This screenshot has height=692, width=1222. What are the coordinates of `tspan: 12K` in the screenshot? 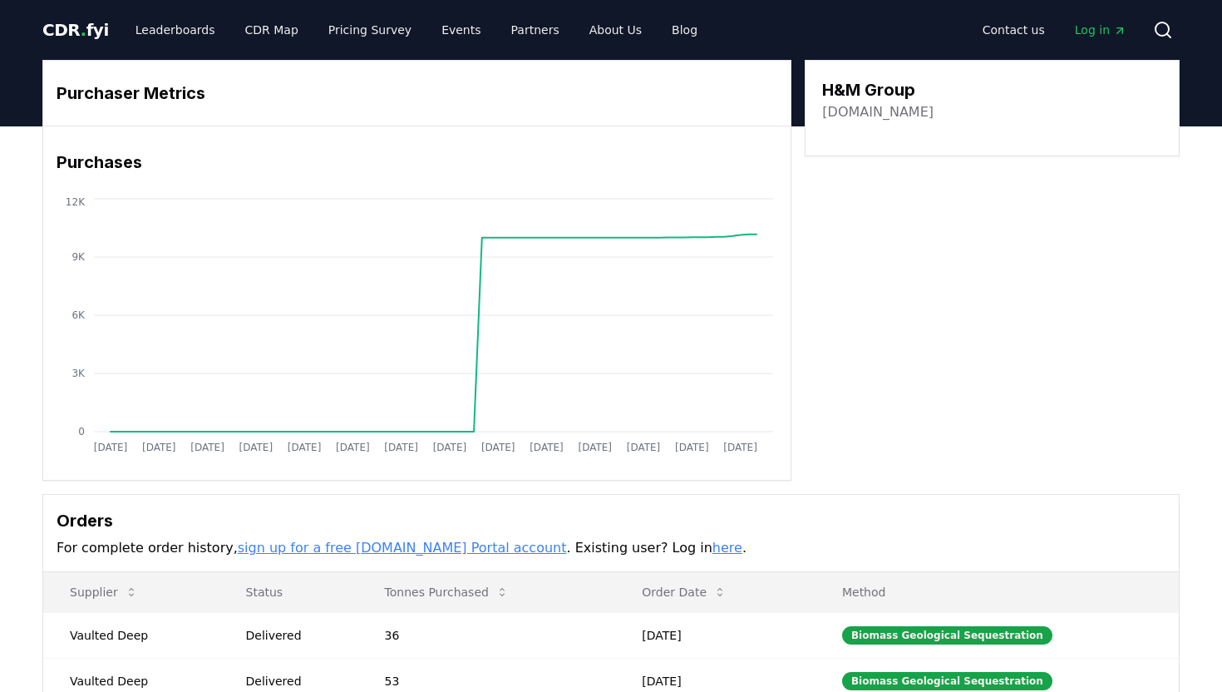 It's located at (76, 202).